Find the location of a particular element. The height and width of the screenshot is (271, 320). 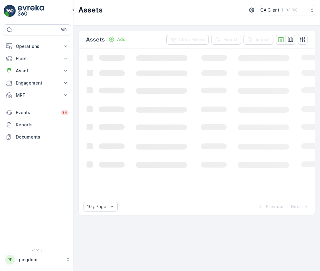

button: Engagement is located at coordinates (37, 83).